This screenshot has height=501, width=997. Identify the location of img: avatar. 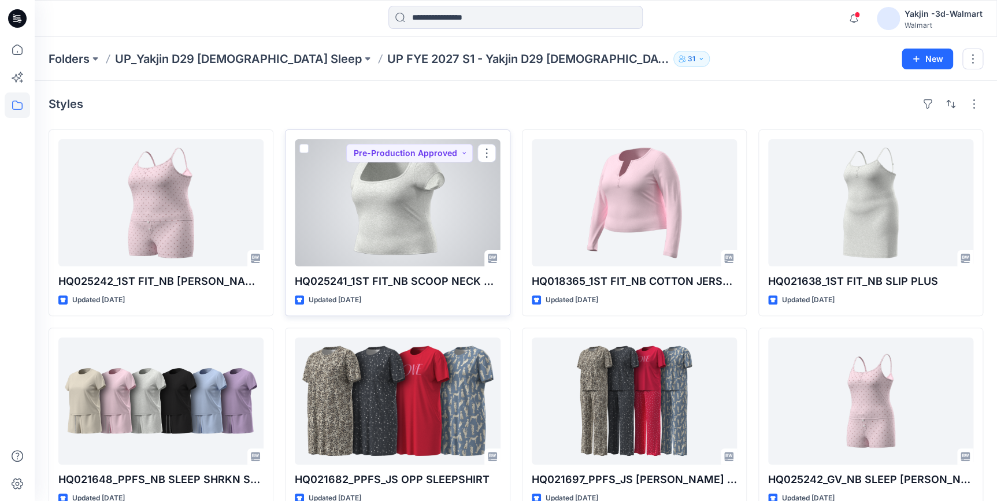
(888, 18).